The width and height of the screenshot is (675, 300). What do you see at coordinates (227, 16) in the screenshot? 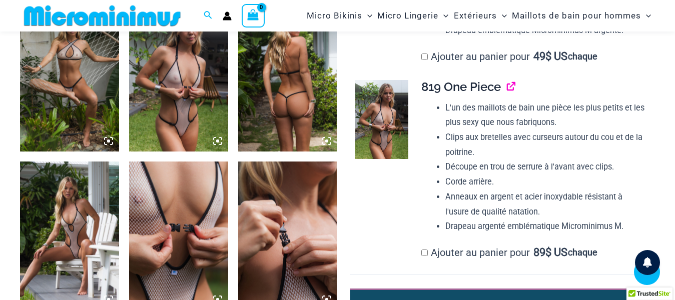
I see `a: Lien vers l'icône du compte` at bounding box center [227, 16].